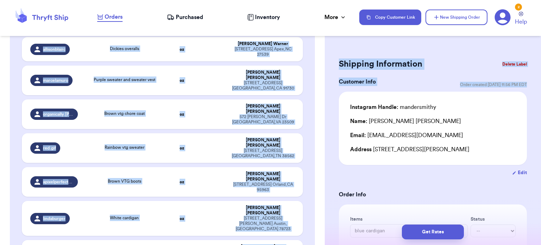 The height and width of the screenshot is (245, 541). What do you see at coordinates (113, 17) in the screenshot?
I see `span: Orders` at bounding box center [113, 17].